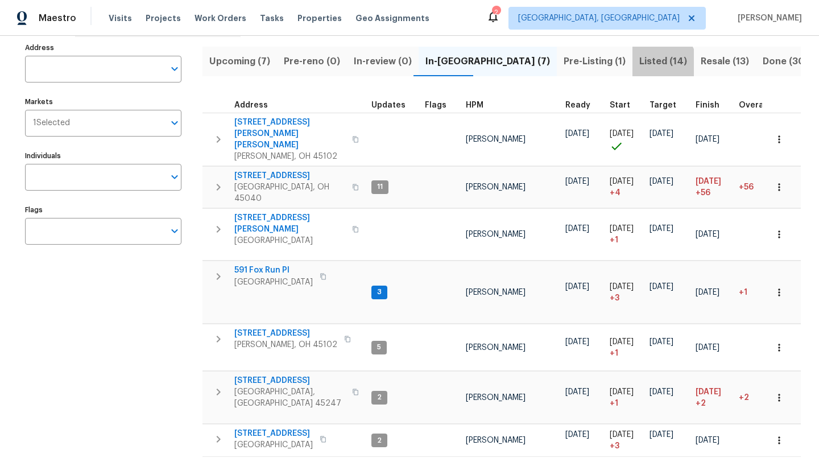  I want to click on span: Visits, so click(120, 18).